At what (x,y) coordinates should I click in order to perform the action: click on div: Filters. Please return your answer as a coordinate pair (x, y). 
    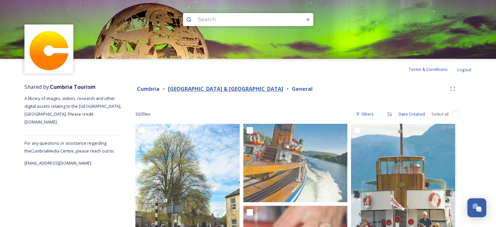
    Looking at the image, I should click on (365, 114).